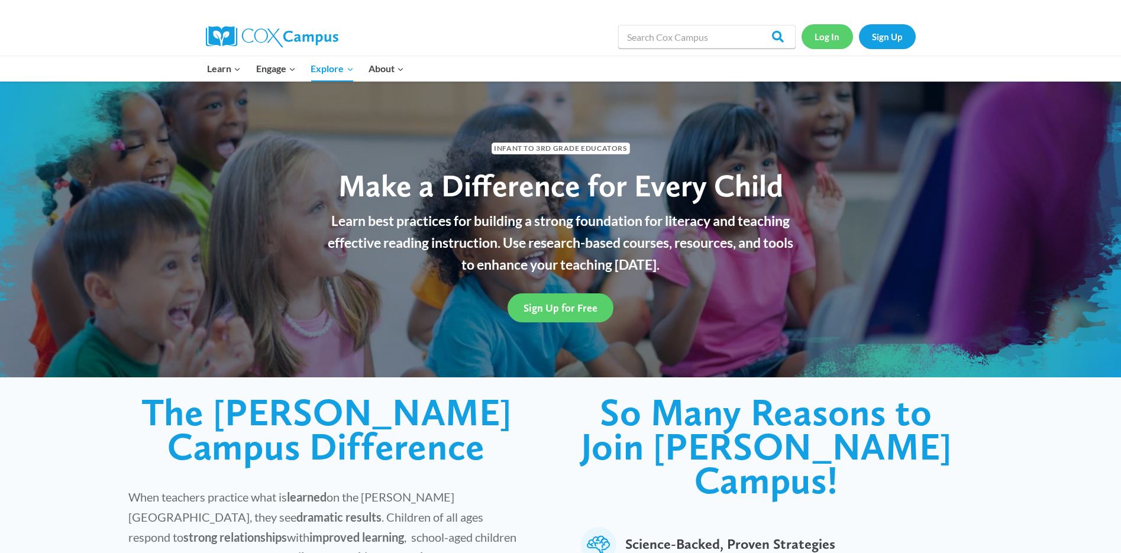 Image resolution: width=1121 pixels, height=553 pixels. What do you see at coordinates (386, 69) in the screenshot?
I see `button: Child menu of About` at bounding box center [386, 69].